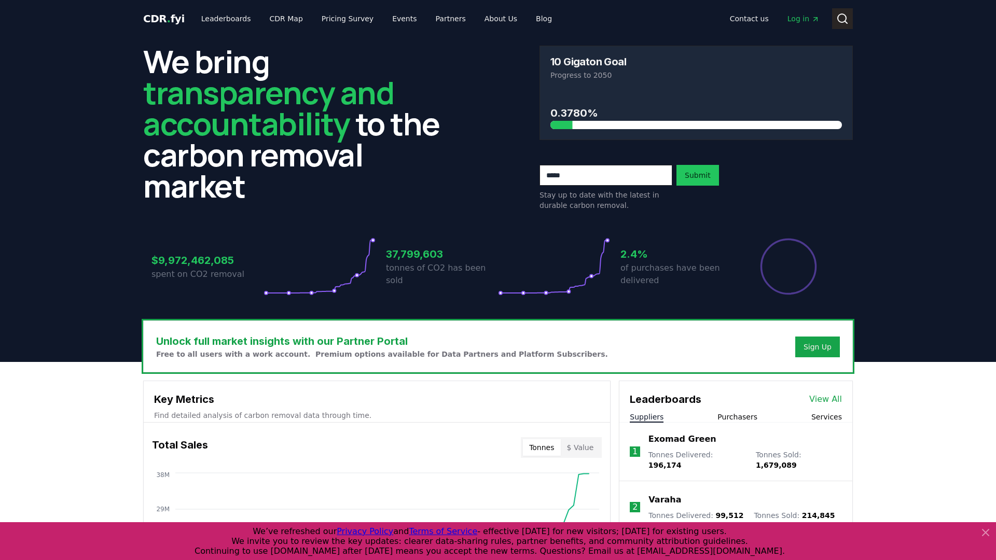 The width and height of the screenshot is (996, 560). Describe the element at coordinates (730, 516) in the screenshot. I see `span: 99,512` at that location.